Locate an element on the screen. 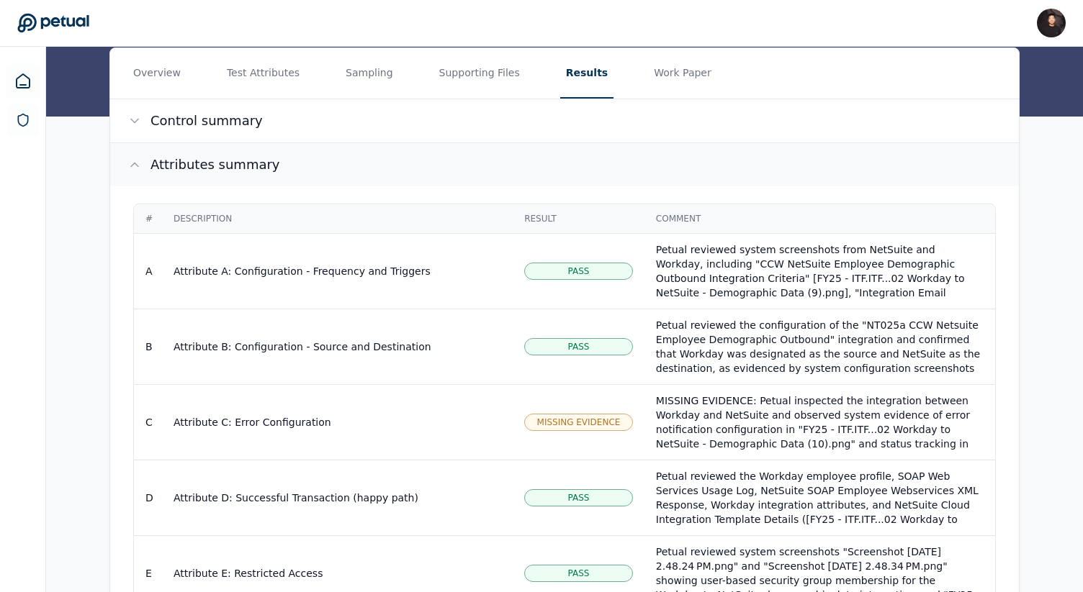  td: A is located at coordinates (148, 271).